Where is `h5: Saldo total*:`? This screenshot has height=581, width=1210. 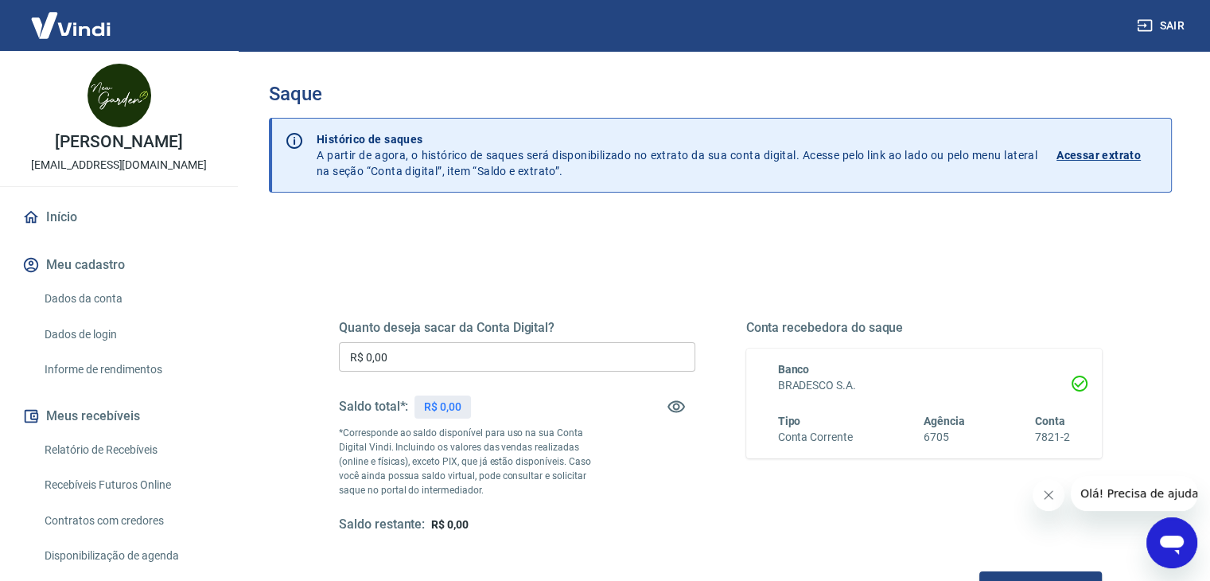 h5: Saldo total*: is located at coordinates (373, 407).